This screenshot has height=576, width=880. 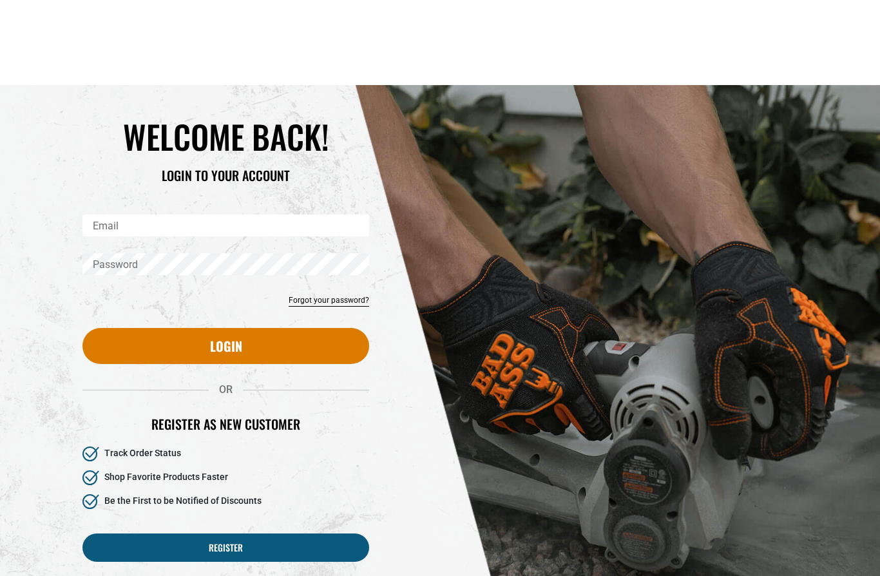 I want to click on span: OR, so click(x=225, y=389).